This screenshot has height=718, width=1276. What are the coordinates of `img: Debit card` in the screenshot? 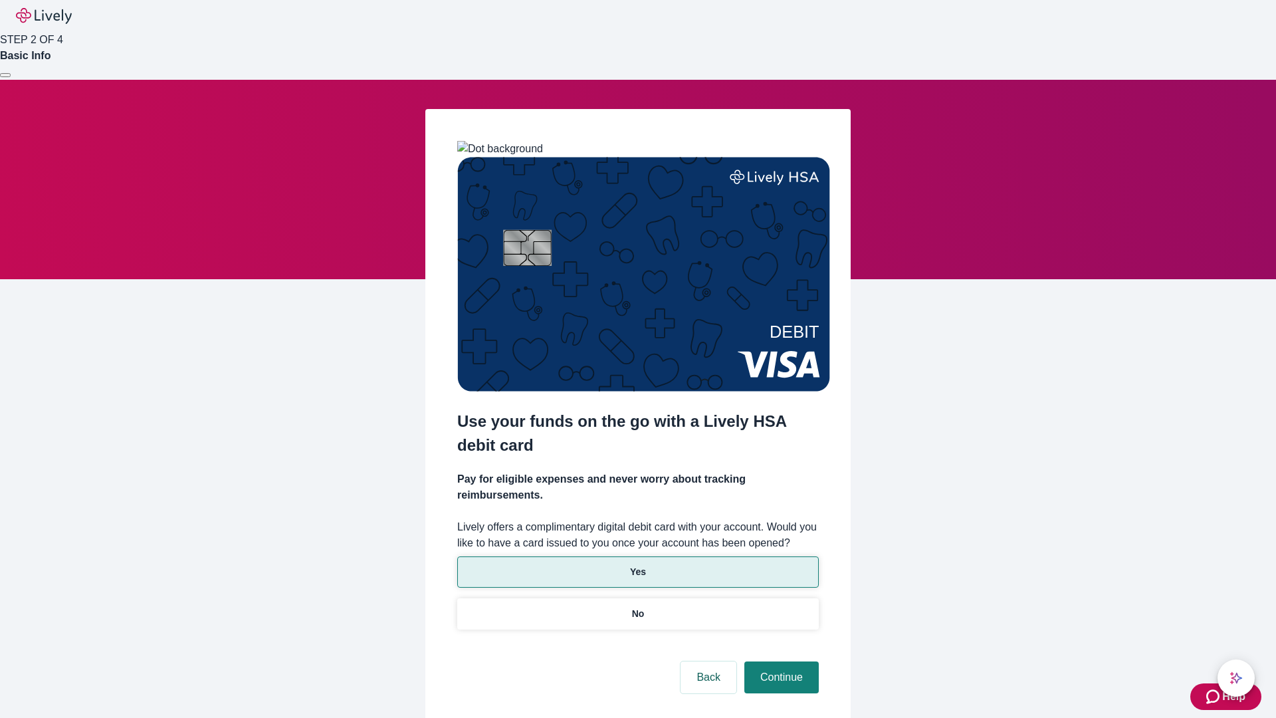 It's located at (643, 274).